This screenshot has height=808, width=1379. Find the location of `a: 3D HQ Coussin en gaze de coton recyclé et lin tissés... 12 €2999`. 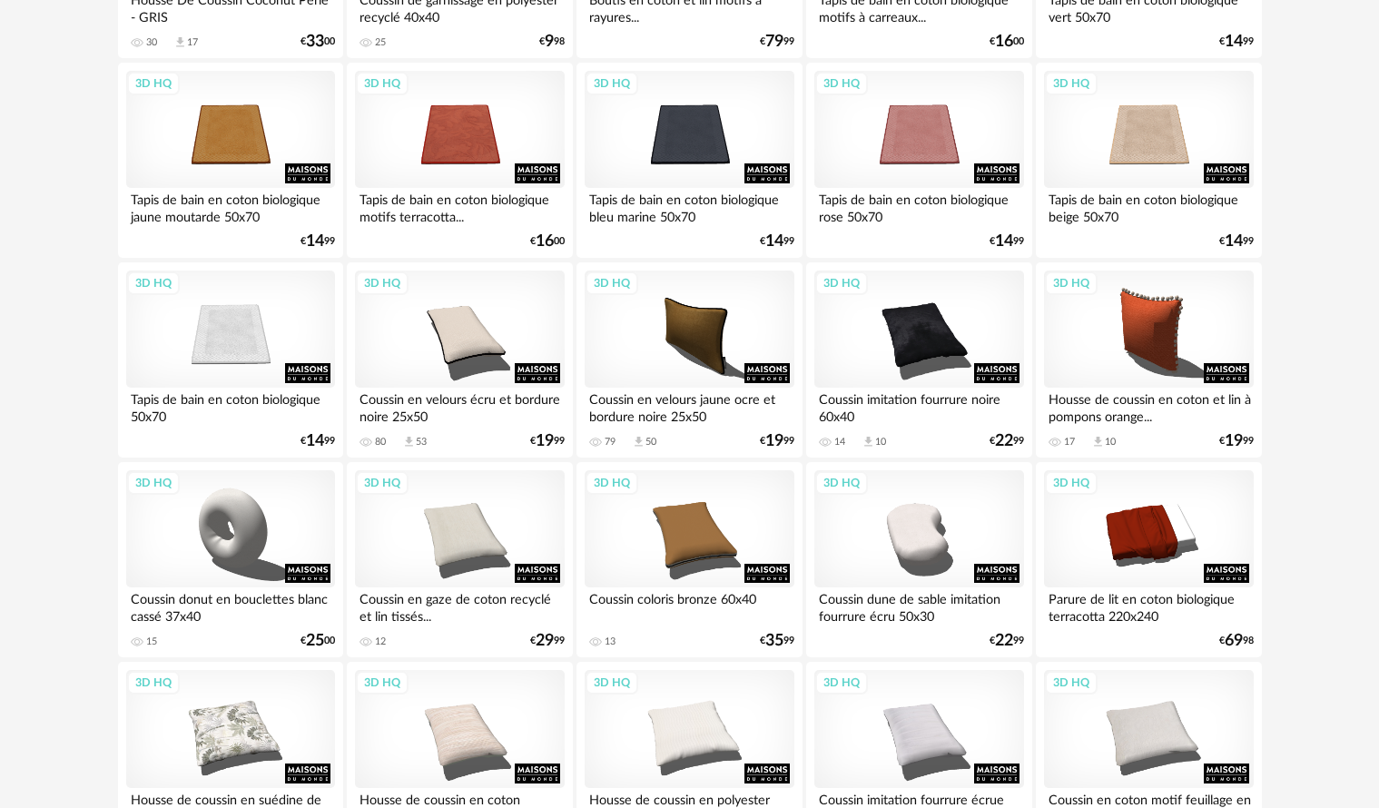

a: 3D HQ Coussin en gaze de coton recyclé et lin tissés... 12 €2999 is located at coordinates (459, 560).